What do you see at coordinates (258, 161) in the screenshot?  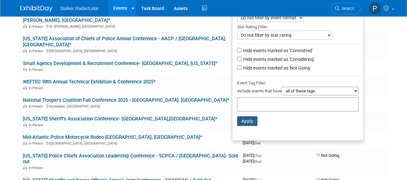 I see `span: (Sun)` at bounding box center [258, 161].